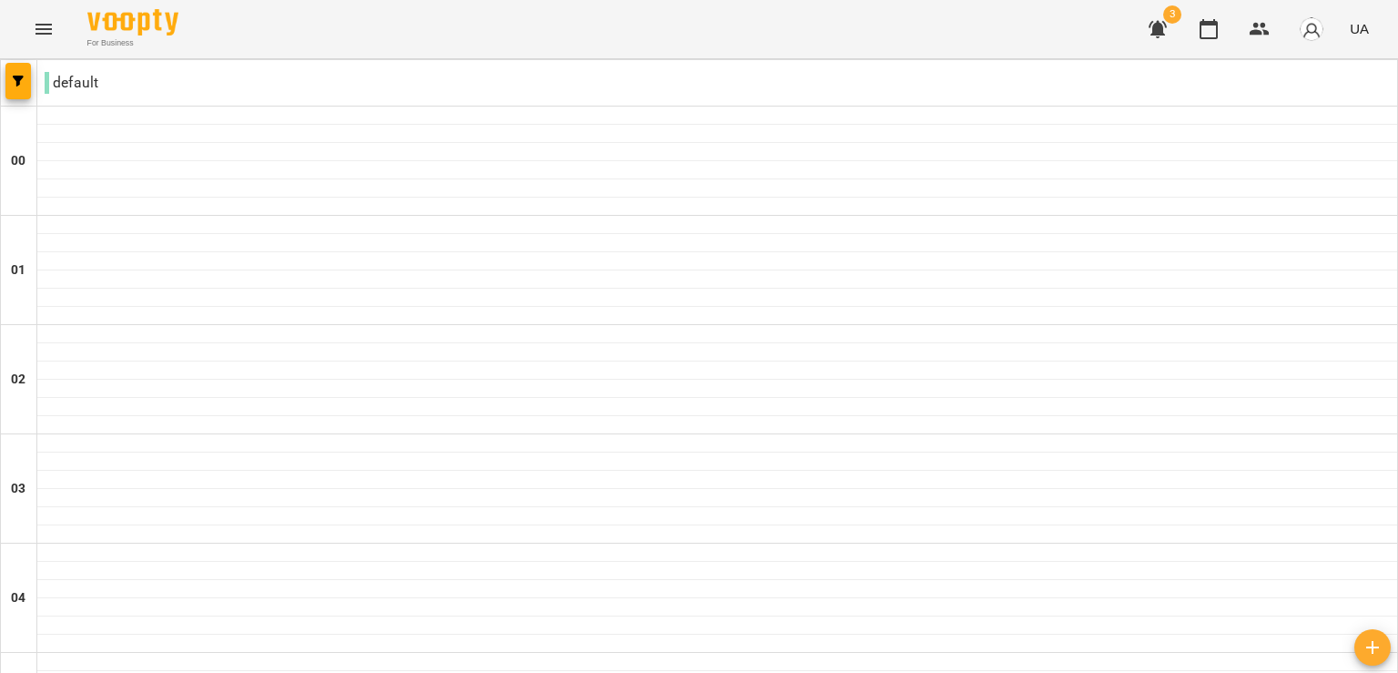 This screenshot has width=1398, height=673. What do you see at coordinates (18, 270) in the screenshot?
I see `h6: 01` at bounding box center [18, 270].